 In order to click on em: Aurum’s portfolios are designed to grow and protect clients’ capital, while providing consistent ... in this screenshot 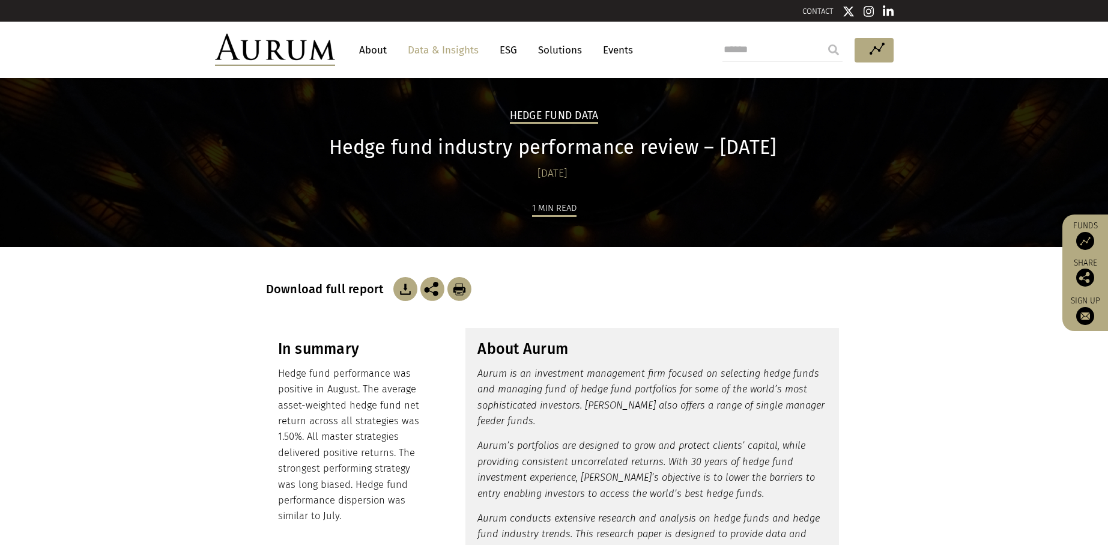, I will do `click(646, 469)`.